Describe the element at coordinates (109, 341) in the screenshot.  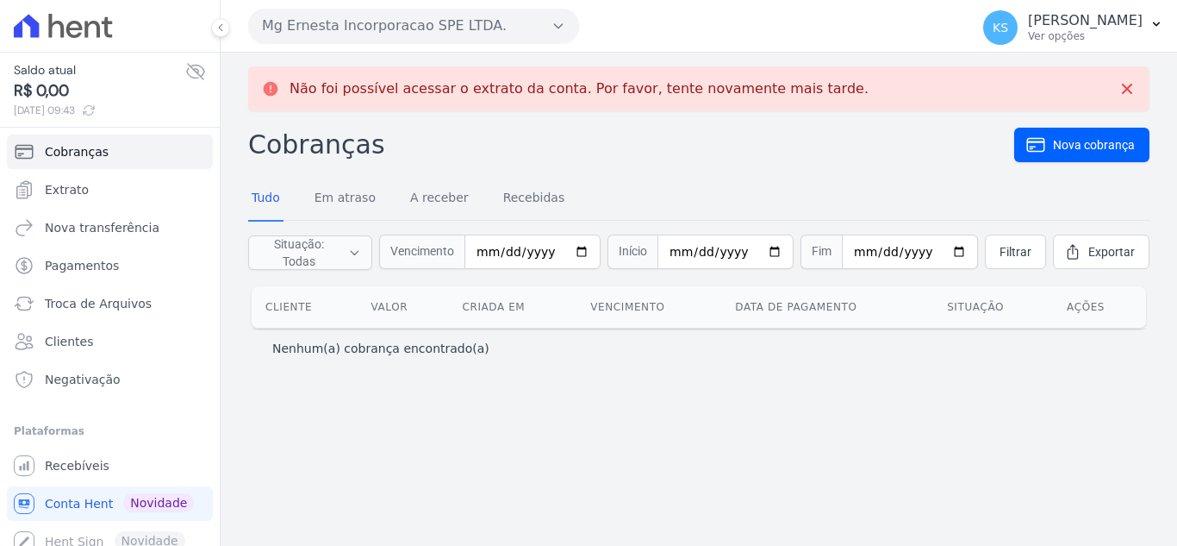
I see `a: Clientes` at that location.